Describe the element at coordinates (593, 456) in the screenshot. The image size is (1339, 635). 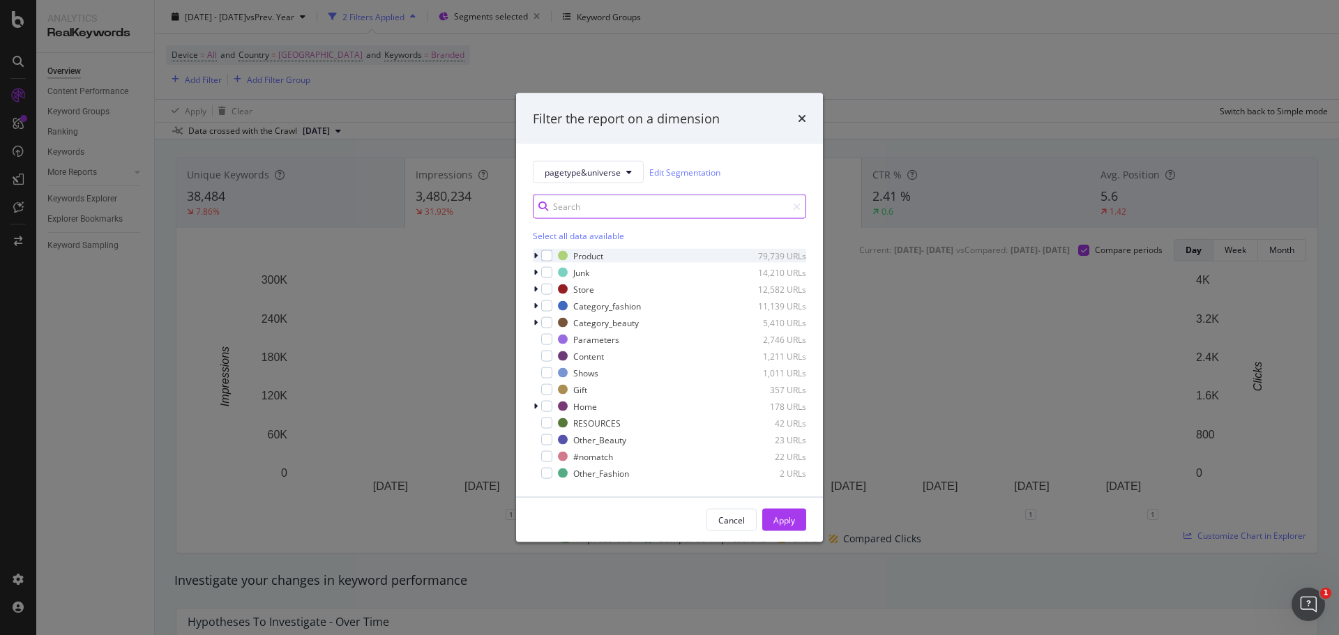
I see `div: #nomatch` at that location.